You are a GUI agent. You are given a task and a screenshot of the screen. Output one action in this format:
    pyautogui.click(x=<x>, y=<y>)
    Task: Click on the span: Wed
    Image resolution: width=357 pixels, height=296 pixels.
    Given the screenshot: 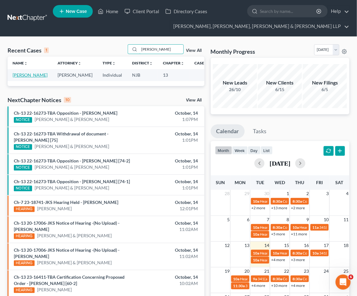 What is the action you would take?
    pyautogui.click(x=280, y=182)
    